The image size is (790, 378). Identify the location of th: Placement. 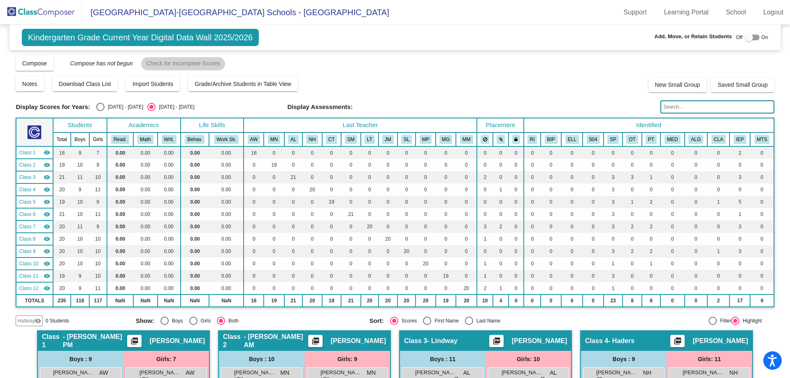
(500, 125).